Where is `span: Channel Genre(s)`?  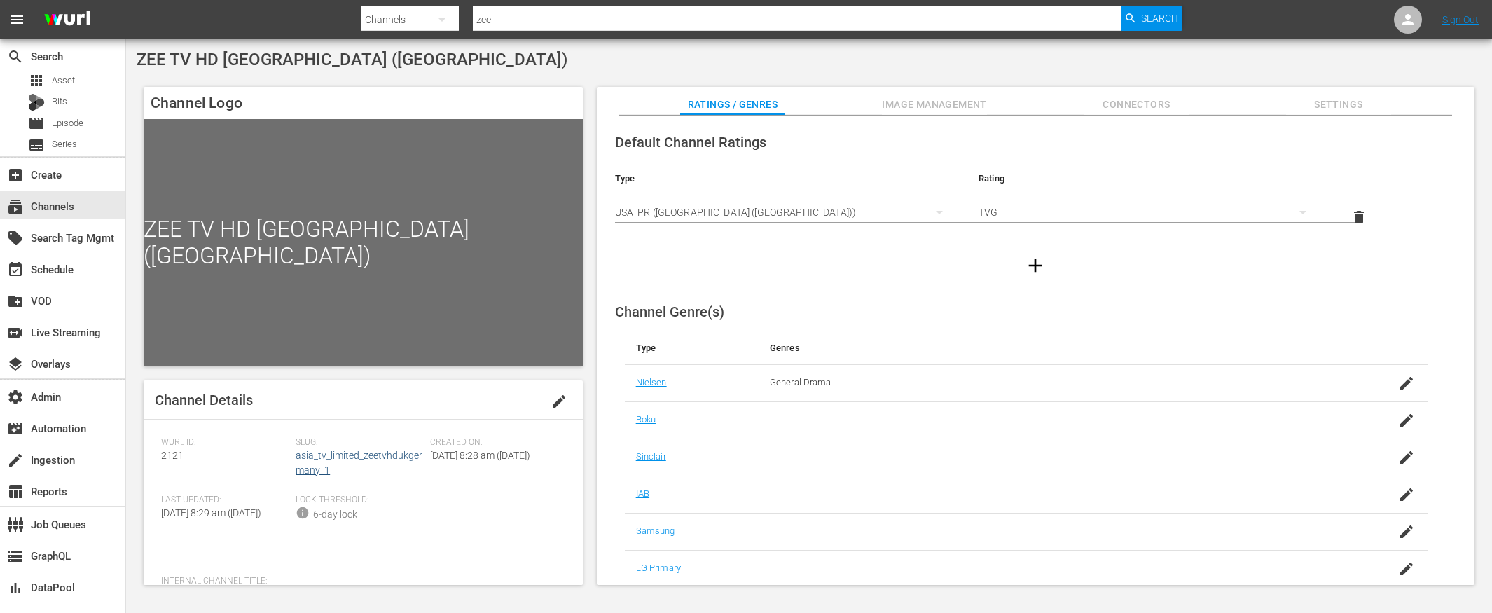 span: Channel Genre(s) is located at coordinates (670, 312).